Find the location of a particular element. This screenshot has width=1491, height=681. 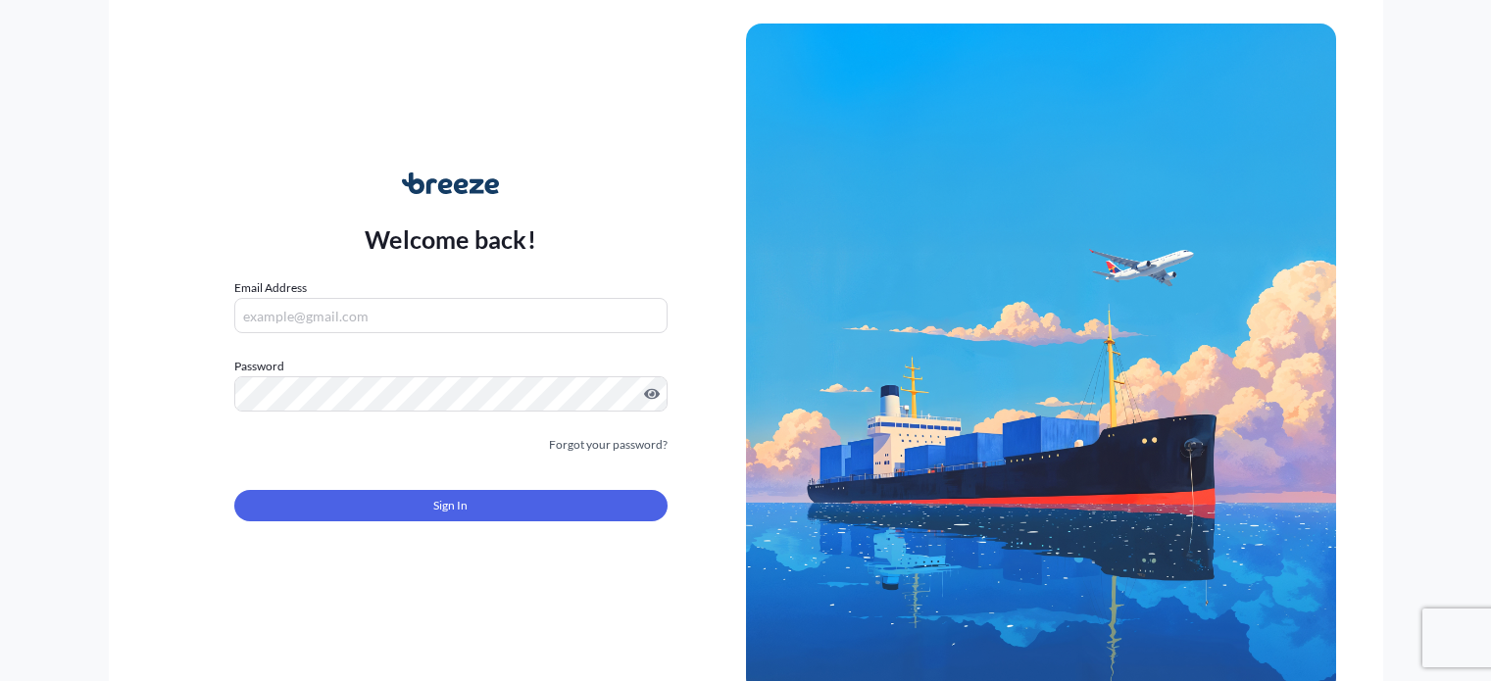

button: Sign In is located at coordinates (451, 506).